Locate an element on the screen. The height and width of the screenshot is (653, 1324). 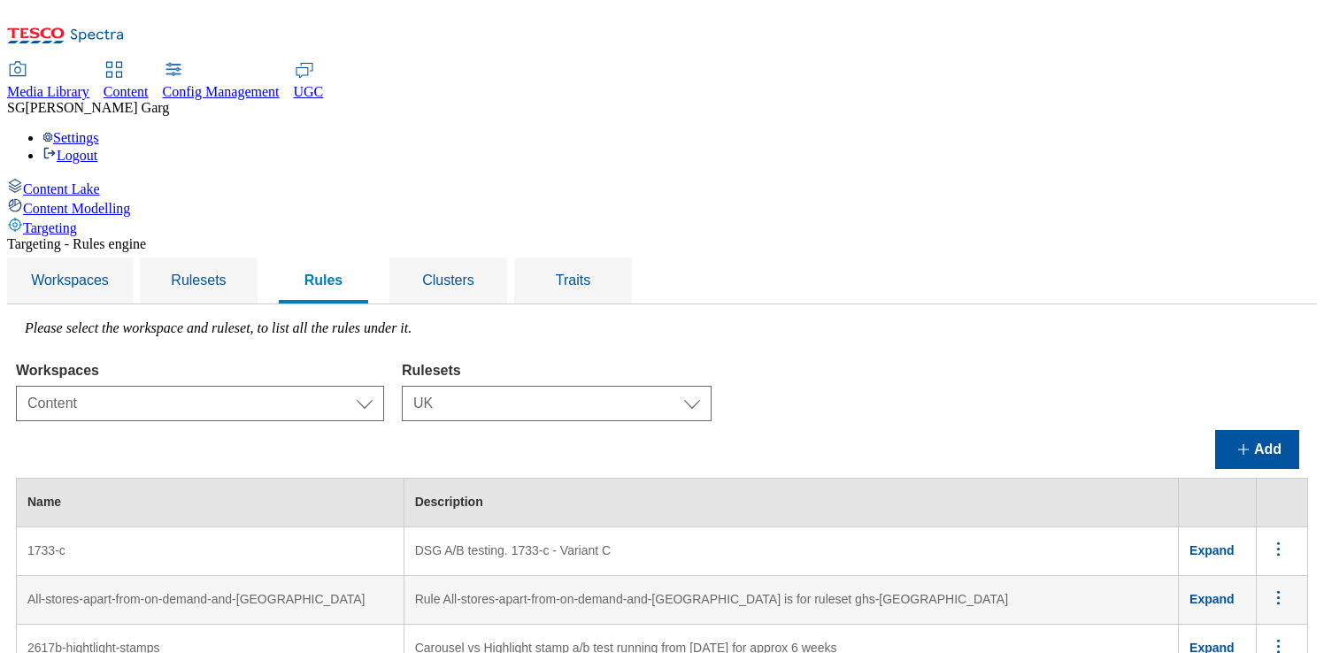
a: UGC is located at coordinates (309, 81).